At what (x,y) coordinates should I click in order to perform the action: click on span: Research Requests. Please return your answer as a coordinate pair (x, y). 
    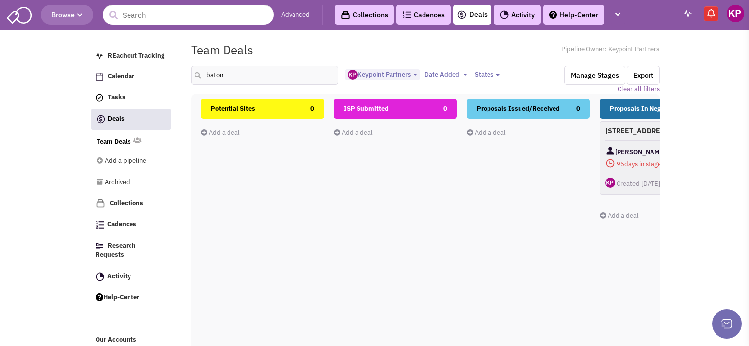
    Looking at the image, I should click on (116, 251).